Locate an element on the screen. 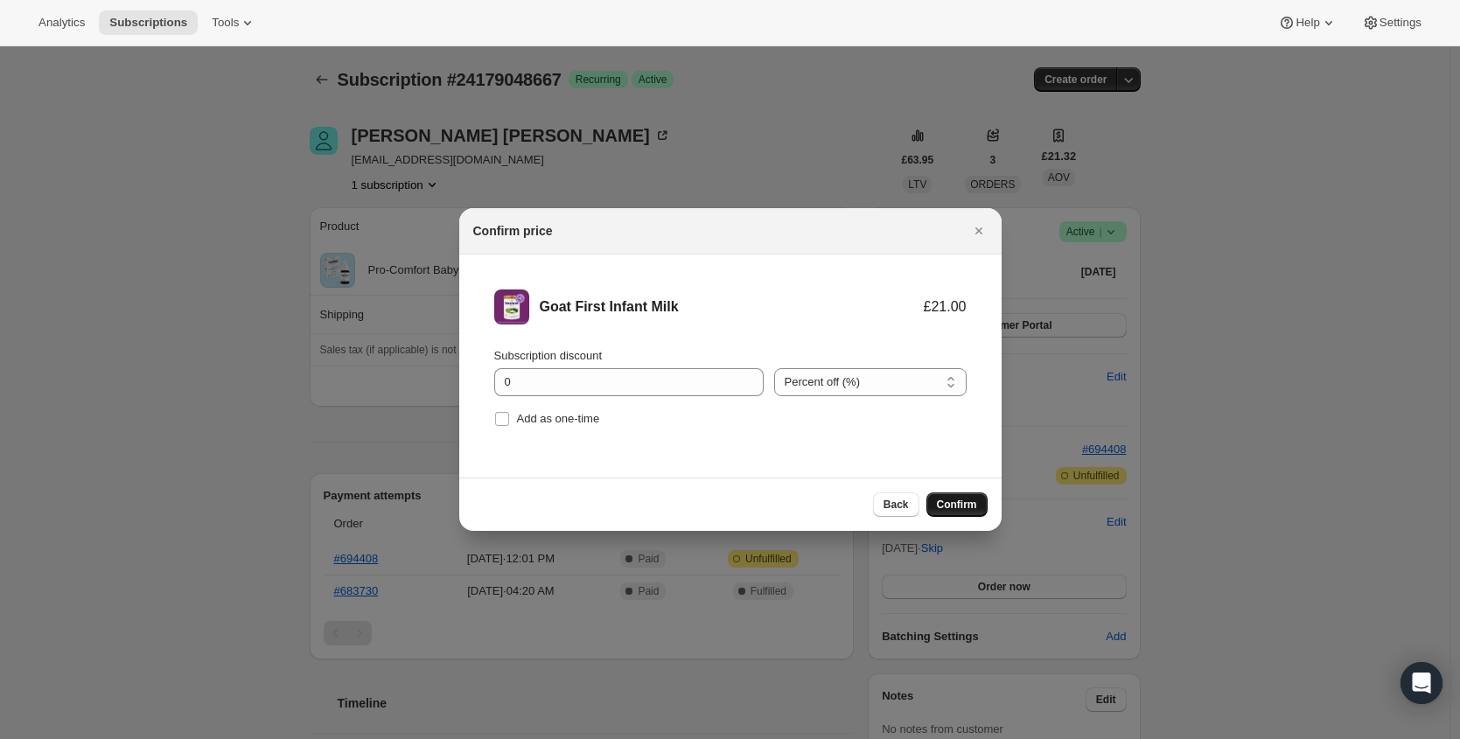  button: Tools is located at coordinates (234, 23).